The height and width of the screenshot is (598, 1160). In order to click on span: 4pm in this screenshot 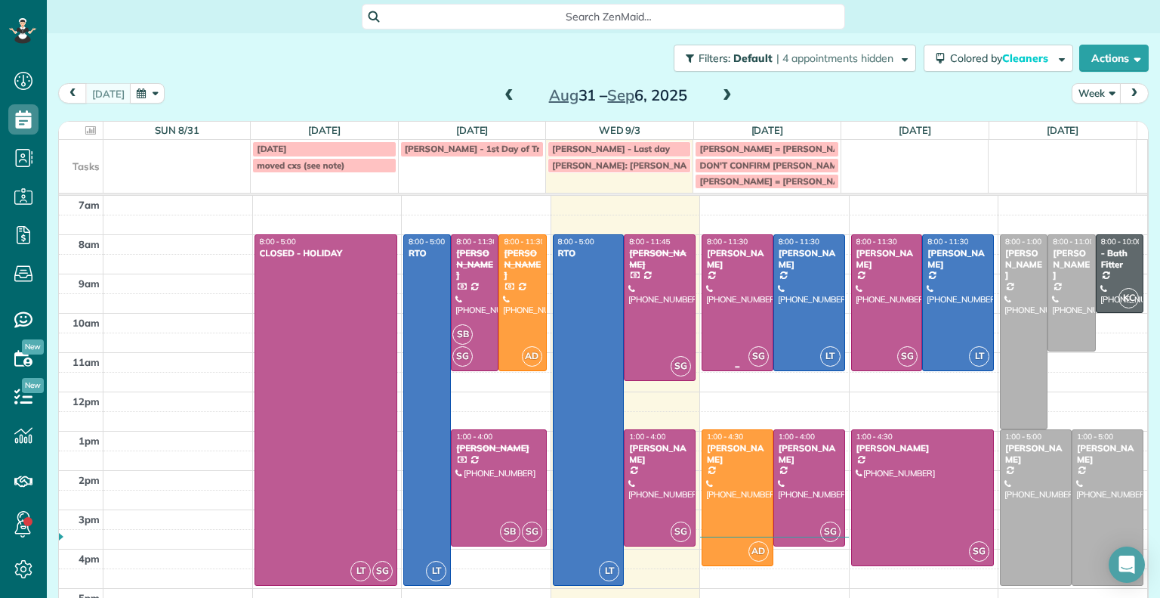, I will do `click(89, 558)`.